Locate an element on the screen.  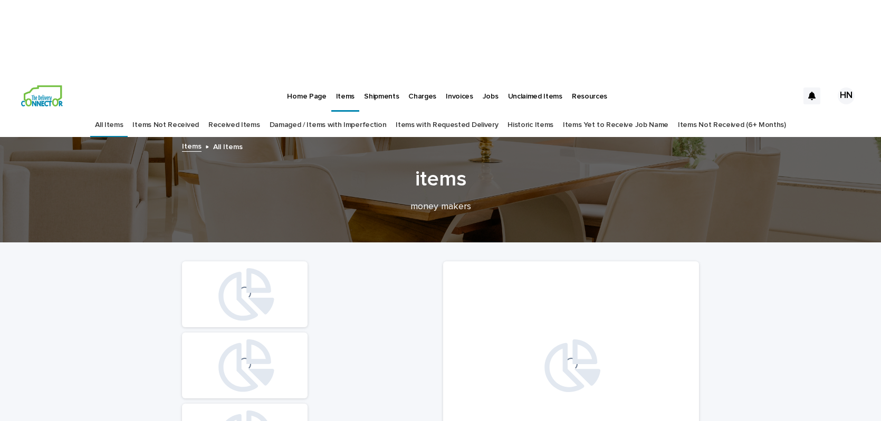
a: Historic Items is located at coordinates (530, 125).